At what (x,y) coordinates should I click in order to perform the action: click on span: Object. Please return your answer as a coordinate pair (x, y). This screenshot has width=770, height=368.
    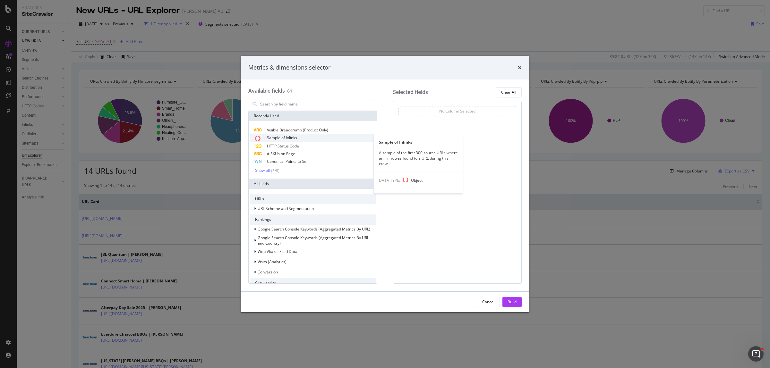
    Looking at the image, I should click on (417, 180).